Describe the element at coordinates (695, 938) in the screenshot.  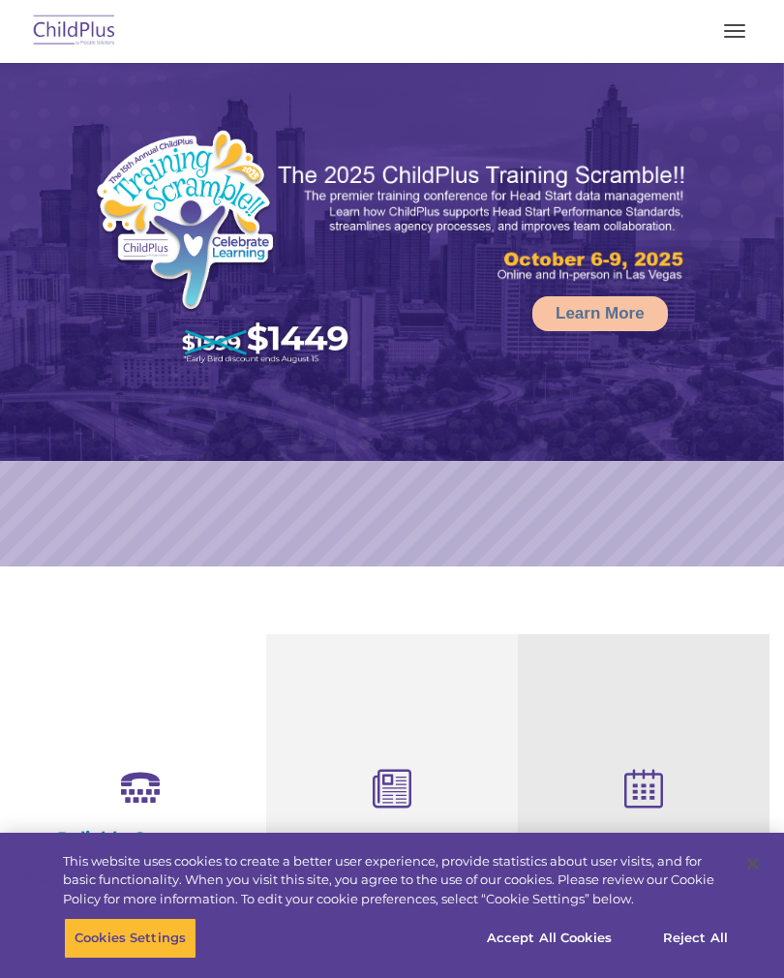
I see `button: Reject All` at that location.